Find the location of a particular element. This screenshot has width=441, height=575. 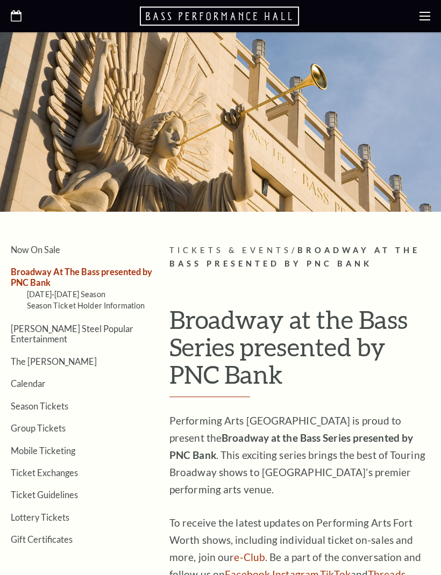

a: Gift Certificates is located at coordinates (41, 539).